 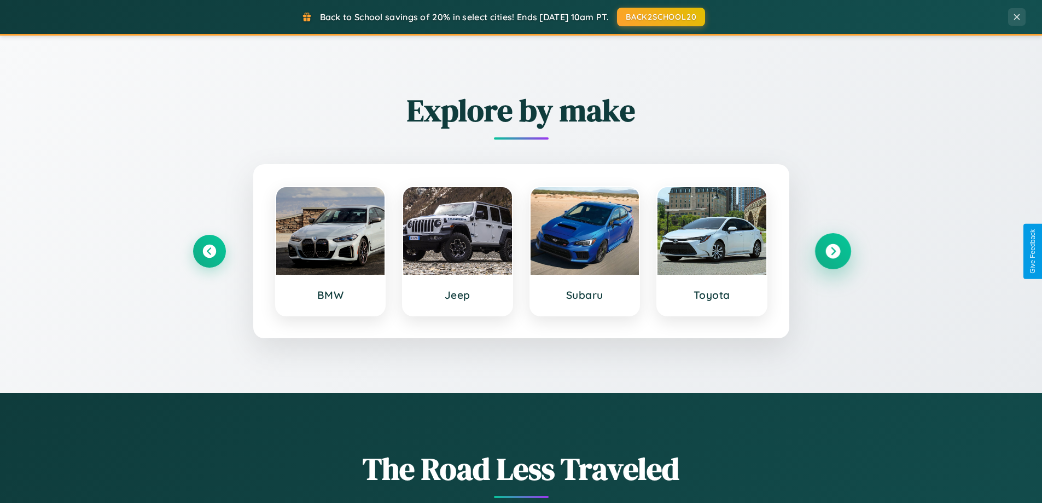 I want to click on h3: Toyota, so click(x=712, y=295).